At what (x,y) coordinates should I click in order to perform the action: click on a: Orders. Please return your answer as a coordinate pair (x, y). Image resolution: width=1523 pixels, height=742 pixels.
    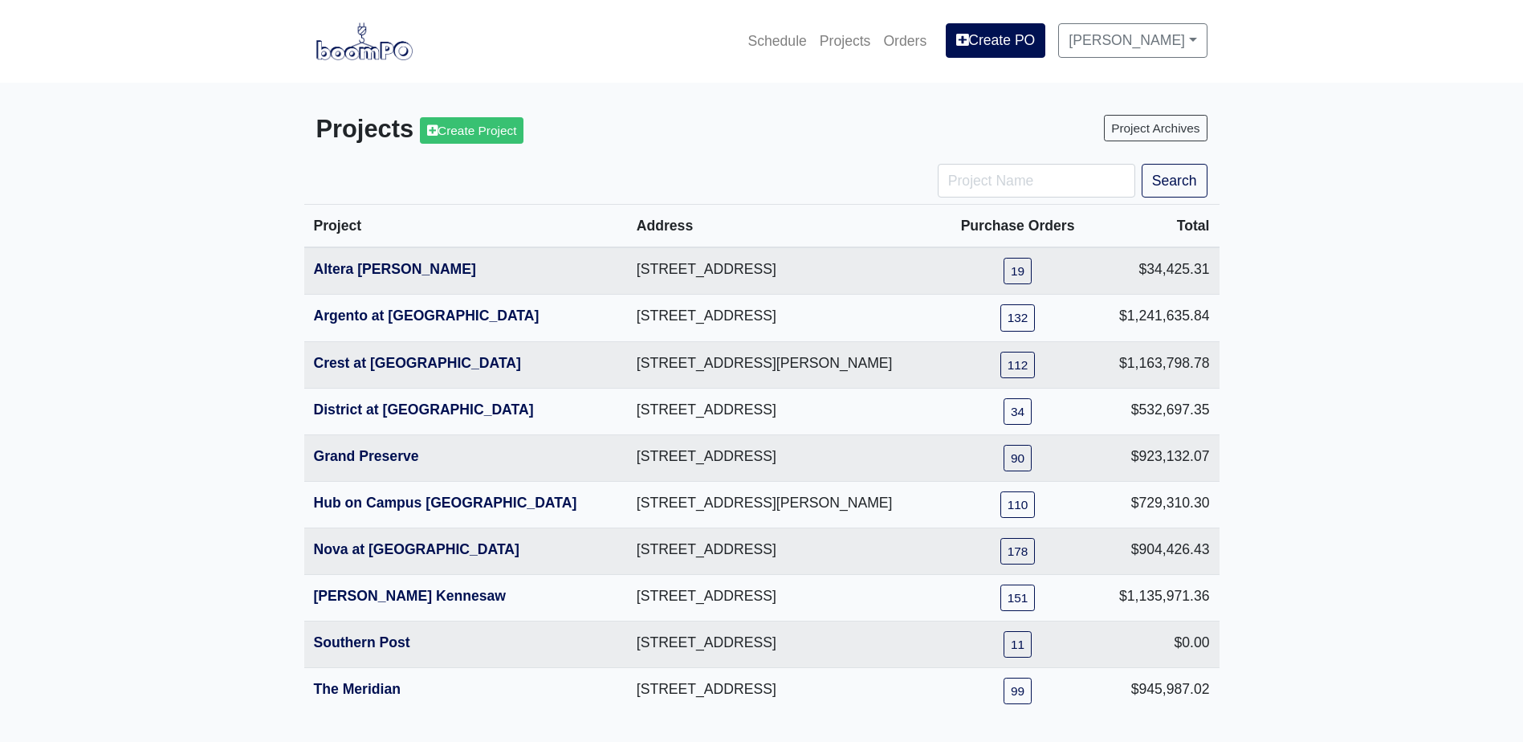
    Looking at the image, I should click on (905, 41).